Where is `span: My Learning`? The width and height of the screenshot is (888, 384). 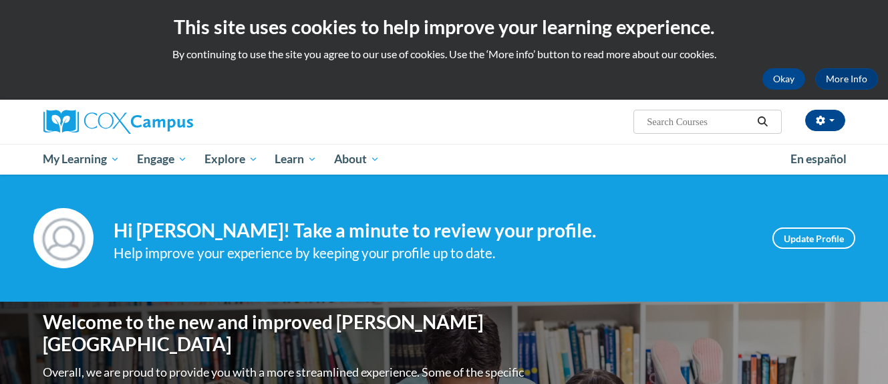 span: My Learning is located at coordinates (81, 159).